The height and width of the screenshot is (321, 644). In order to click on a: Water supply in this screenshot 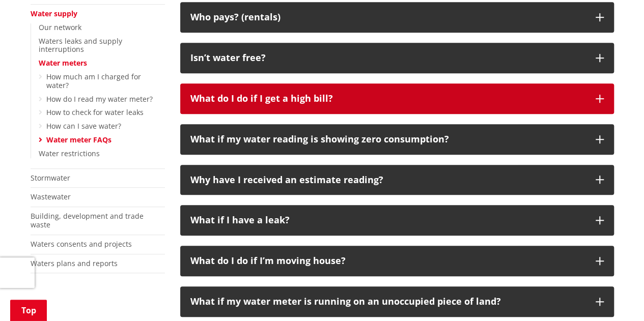, I will do `click(54, 13)`.